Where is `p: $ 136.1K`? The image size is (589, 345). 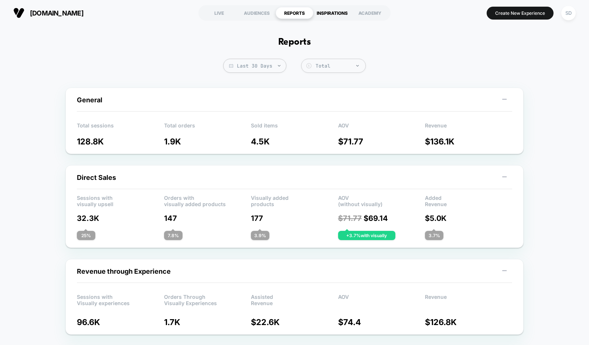 p: $ 136.1K is located at coordinates (469, 142).